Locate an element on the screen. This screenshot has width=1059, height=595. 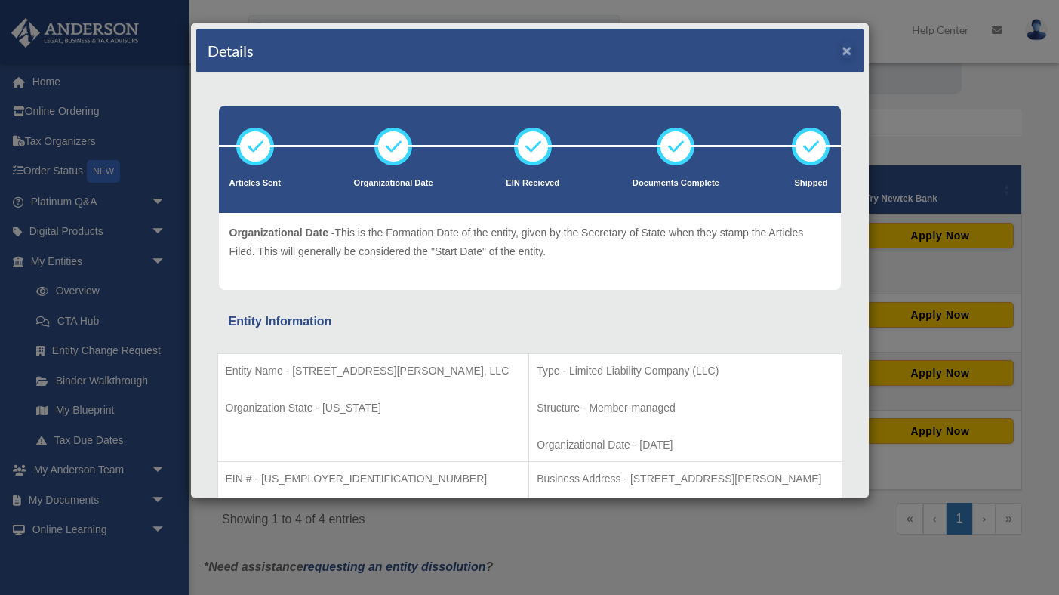
p: Documents Complete is located at coordinates (676, 183).